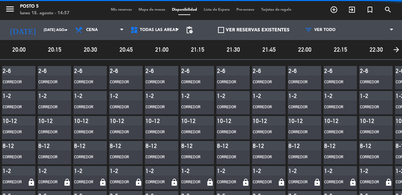  I want to click on span: VER TODO, so click(325, 30).